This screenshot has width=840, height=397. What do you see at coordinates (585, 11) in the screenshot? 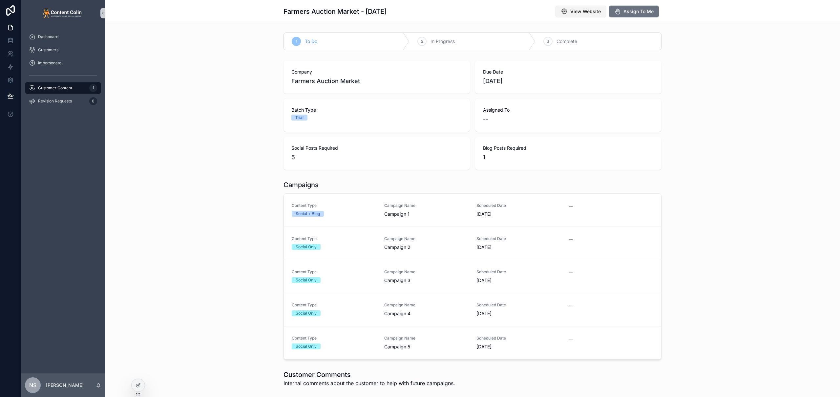
I see `span: View Website` at bounding box center [585, 11].